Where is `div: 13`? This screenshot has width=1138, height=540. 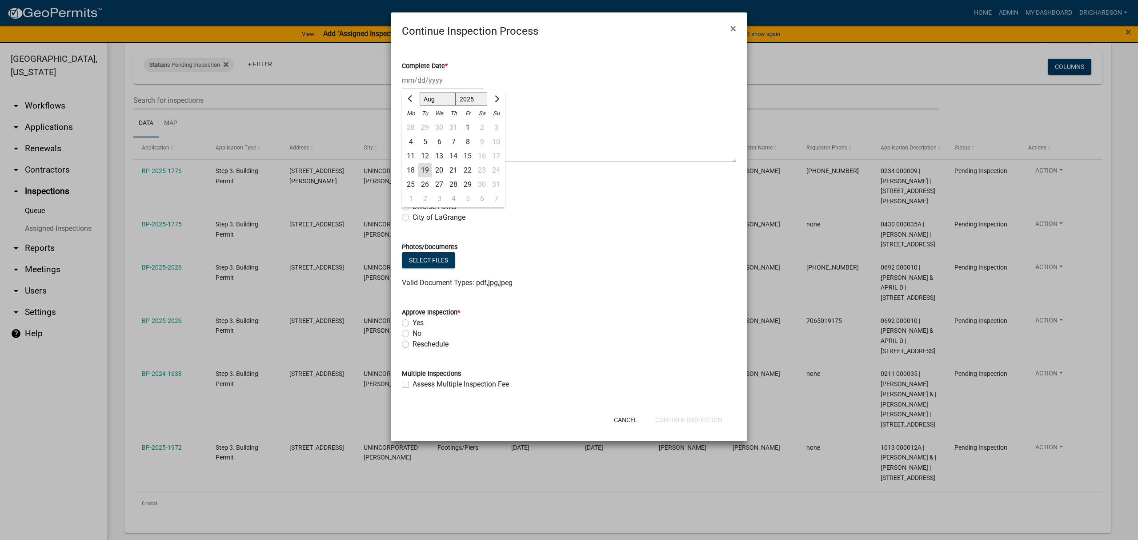
div: 13 is located at coordinates (439, 156).